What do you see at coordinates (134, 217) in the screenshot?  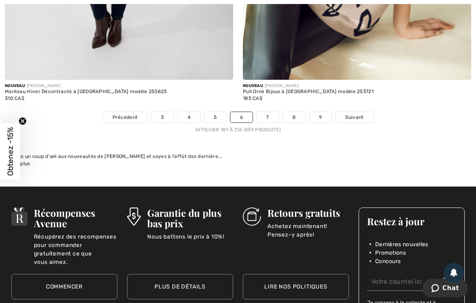 I see `img: Garantie du plus bas prix` at bounding box center [134, 217].